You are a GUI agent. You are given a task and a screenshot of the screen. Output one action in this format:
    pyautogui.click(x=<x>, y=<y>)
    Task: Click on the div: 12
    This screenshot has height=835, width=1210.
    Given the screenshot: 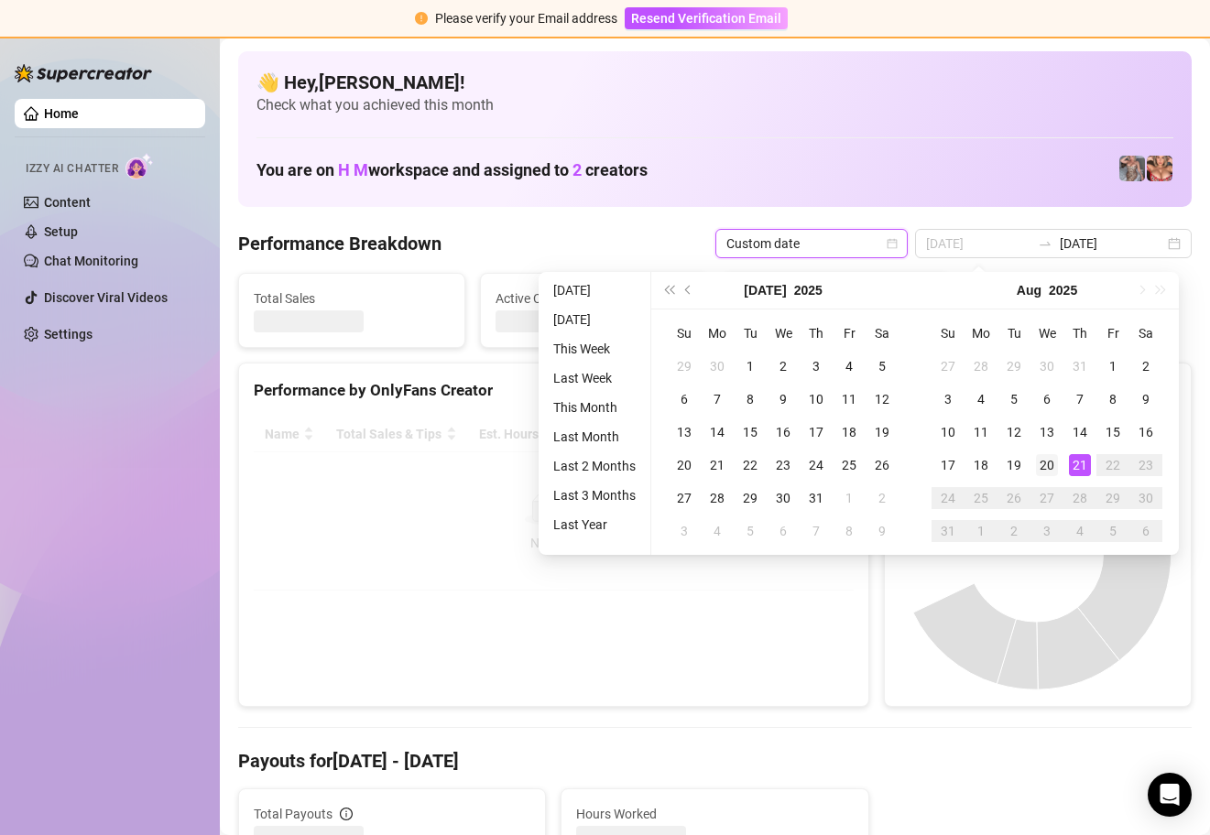 What is the action you would take?
    pyautogui.click(x=1014, y=432)
    